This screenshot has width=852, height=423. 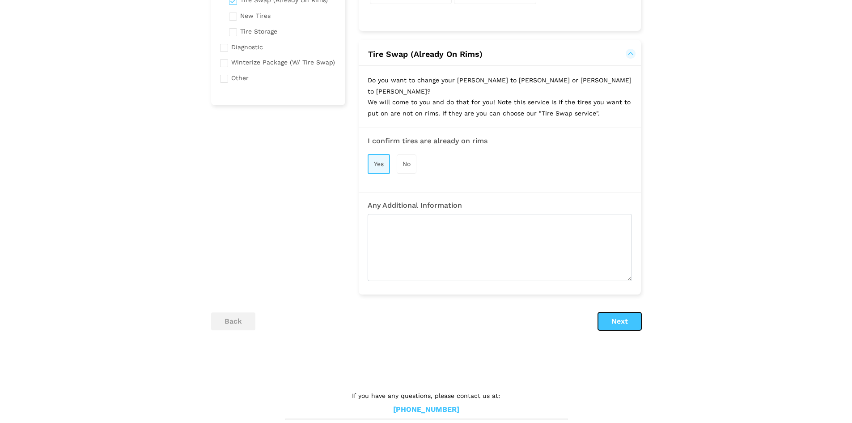 What do you see at coordinates (379, 164) in the screenshot?
I see `span: Yes` at bounding box center [379, 164].